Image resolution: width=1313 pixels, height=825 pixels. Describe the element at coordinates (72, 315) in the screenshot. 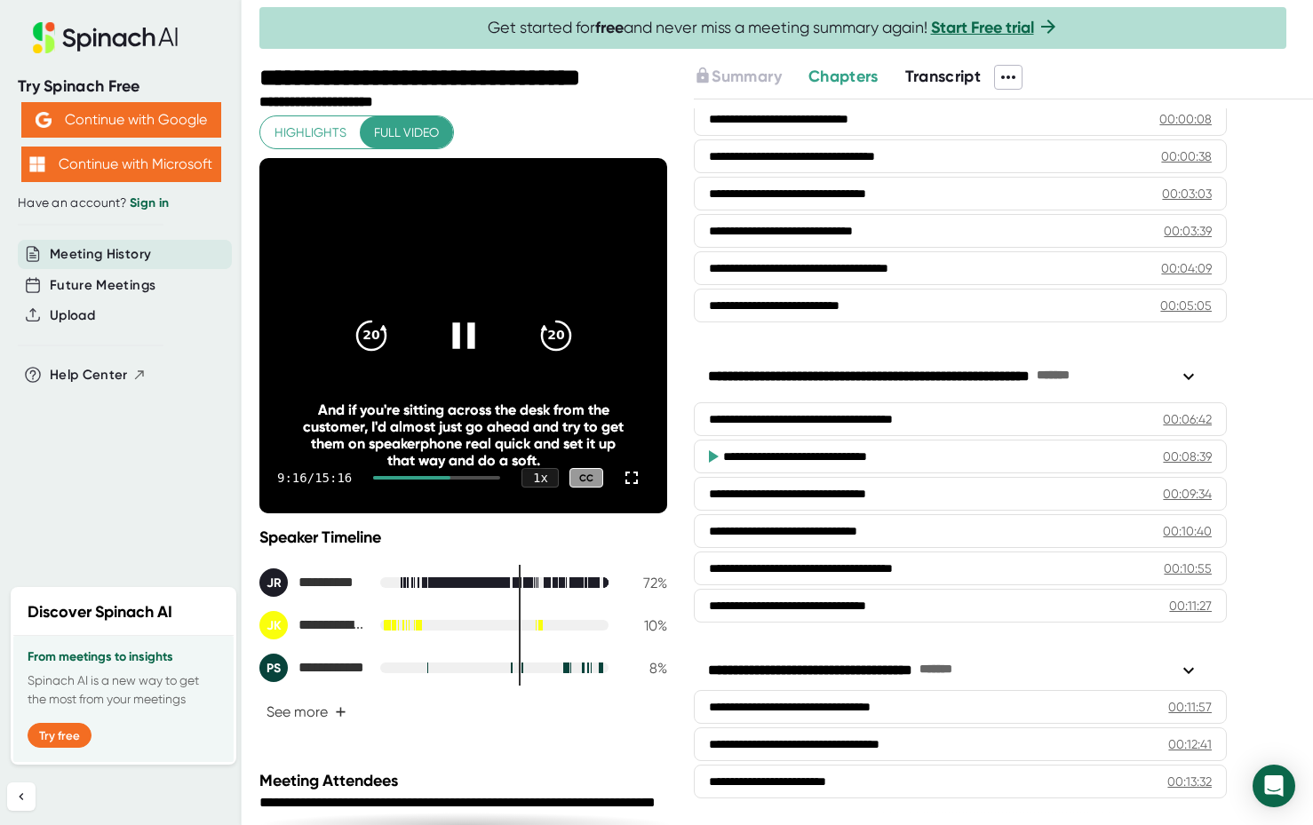

I see `span: Upload` at that location.